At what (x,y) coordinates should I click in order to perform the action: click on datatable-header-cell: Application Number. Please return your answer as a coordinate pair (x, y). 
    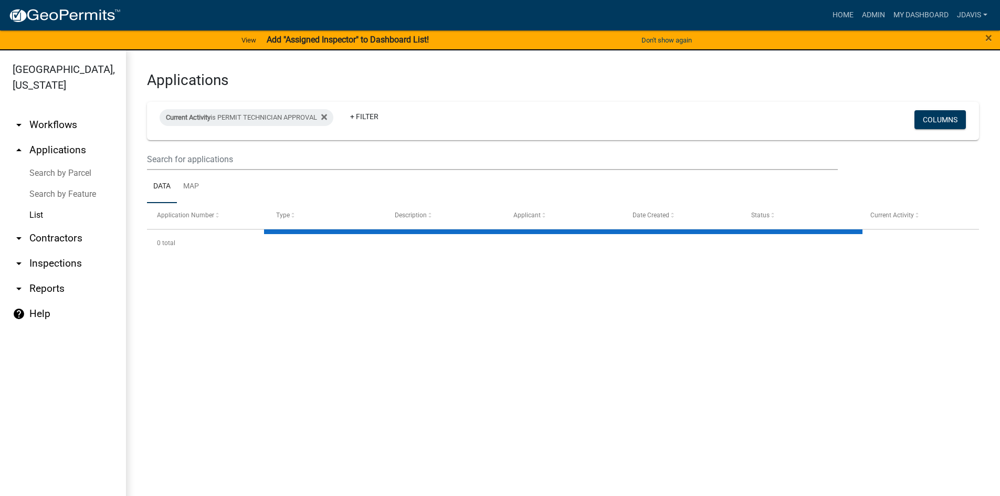
    Looking at the image, I should click on (206, 216).